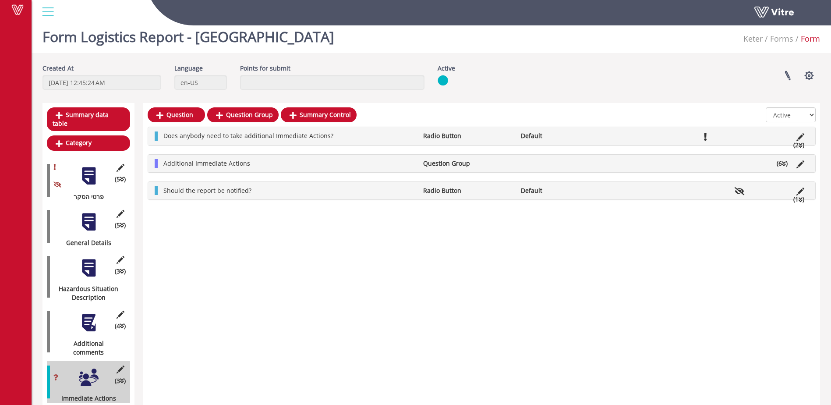 The height and width of the screenshot is (405, 831). I want to click on label: Points for submit, so click(265, 68).